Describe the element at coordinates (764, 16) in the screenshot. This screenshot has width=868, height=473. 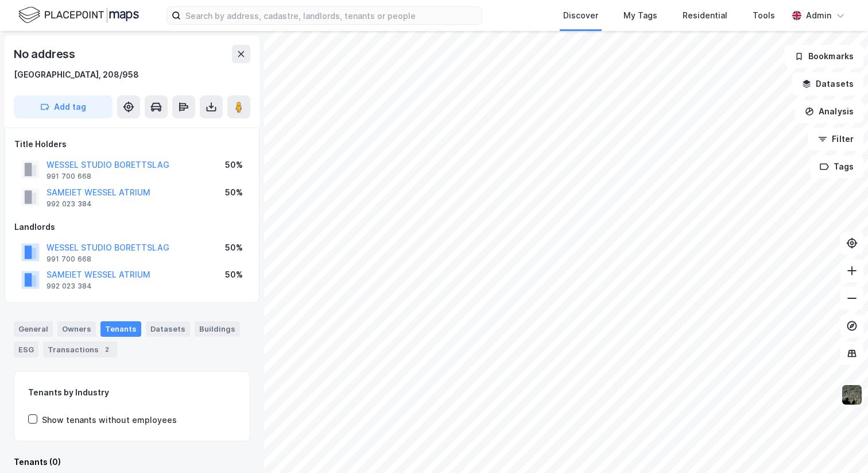
I see `div: Tools` at that location.